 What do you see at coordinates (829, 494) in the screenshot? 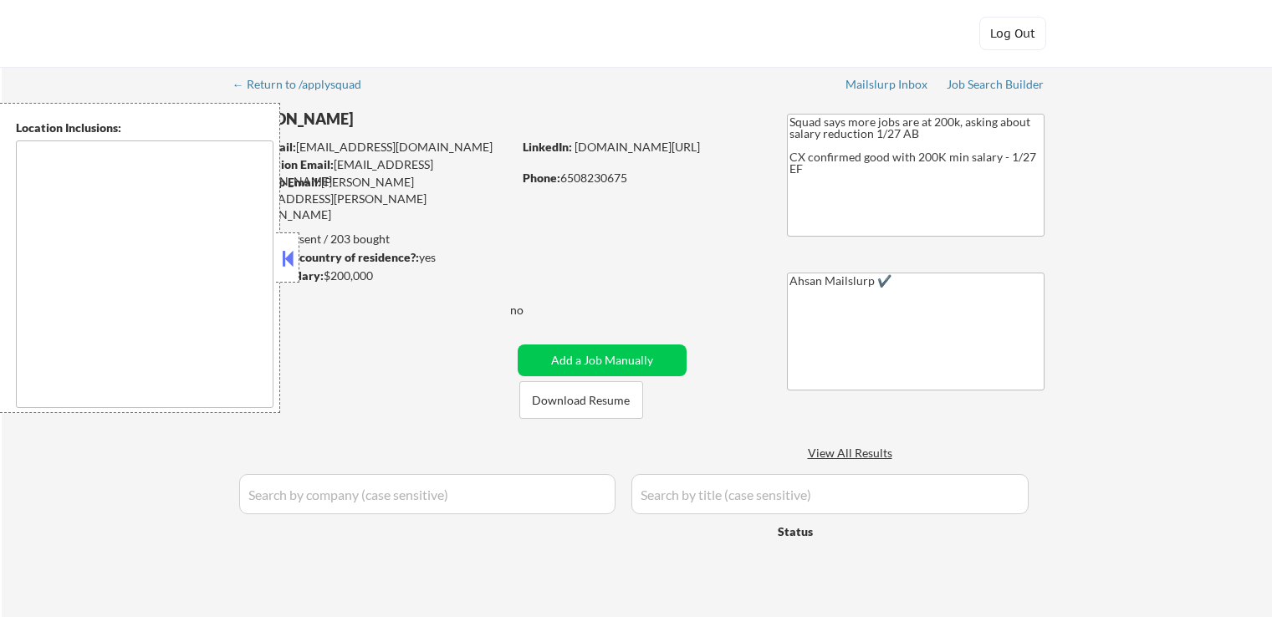
I see `input: Search by title (case sensitive)` at bounding box center [829, 494].